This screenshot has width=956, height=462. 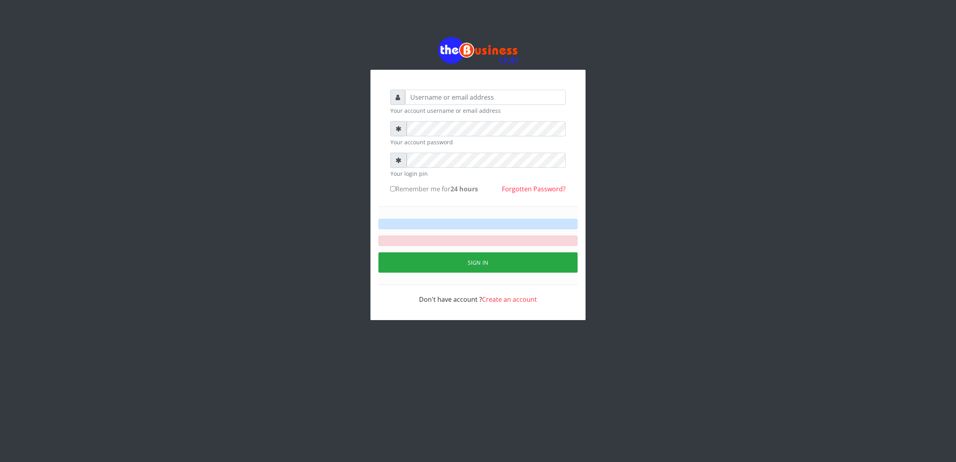 I want to click on input: Username or email address, so click(x=485, y=97).